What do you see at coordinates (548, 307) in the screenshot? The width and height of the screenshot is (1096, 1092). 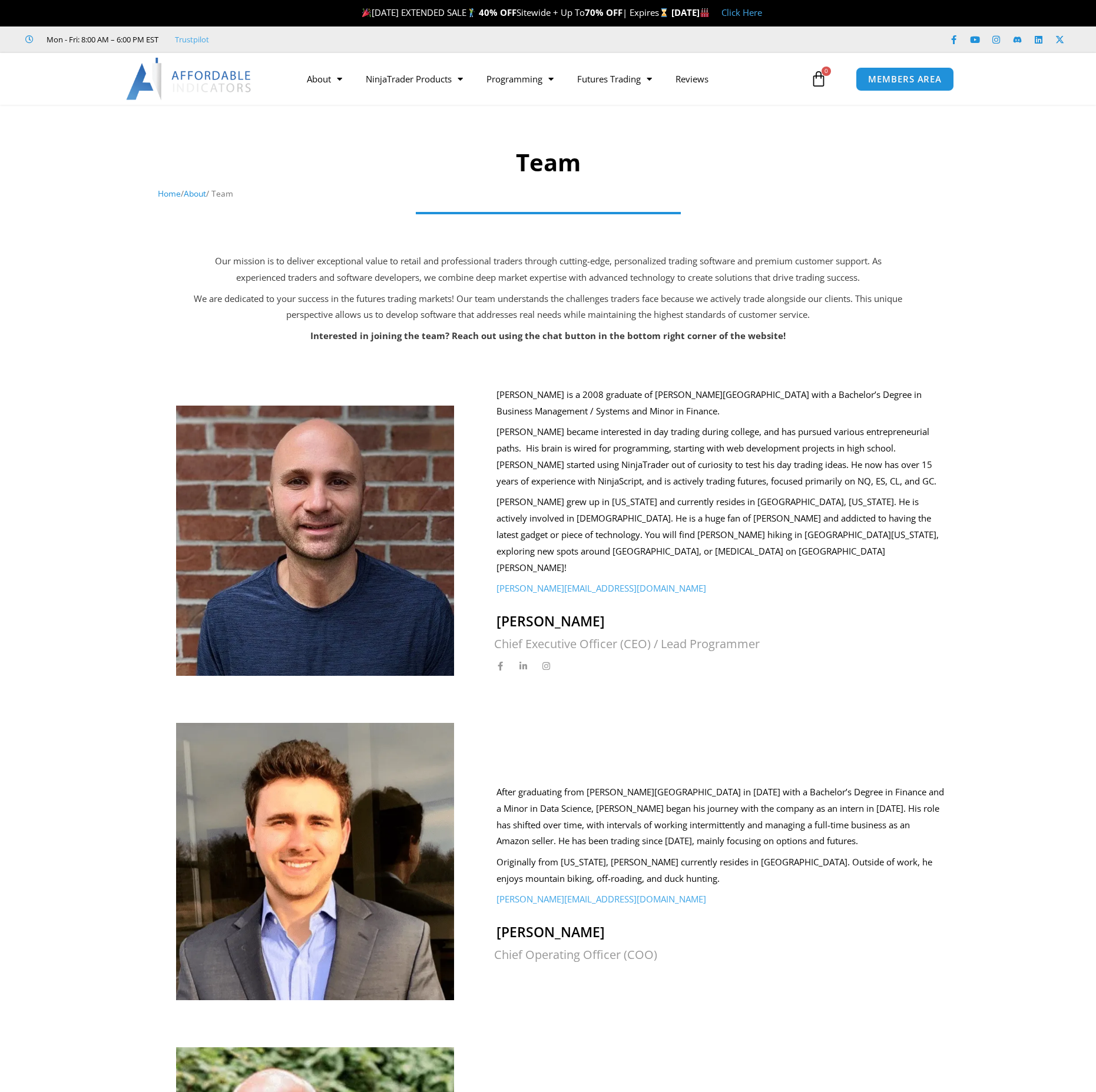 I see `p: We are dedicated to your success in the futures trading markets! Our team understands the challen...` at bounding box center [548, 307].